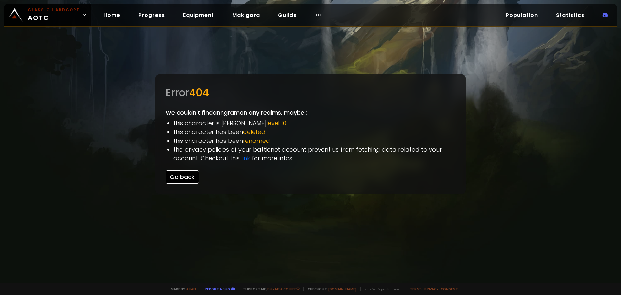 This screenshot has width=621, height=295. Describe the element at coordinates (47, 15) in the screenshot. I see `a: Classic HardcoreAOTC` at that location.